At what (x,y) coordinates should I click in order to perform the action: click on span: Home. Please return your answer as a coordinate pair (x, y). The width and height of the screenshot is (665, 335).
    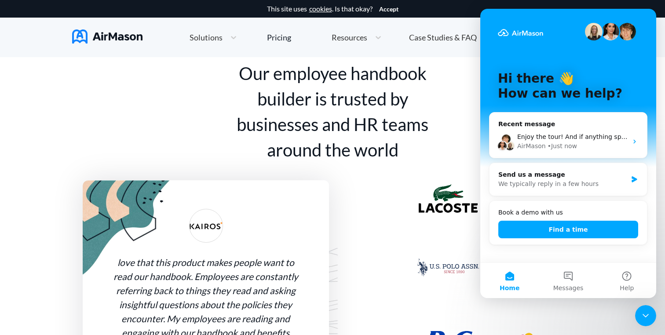
    Looking at the image, I should click on (29, 279).